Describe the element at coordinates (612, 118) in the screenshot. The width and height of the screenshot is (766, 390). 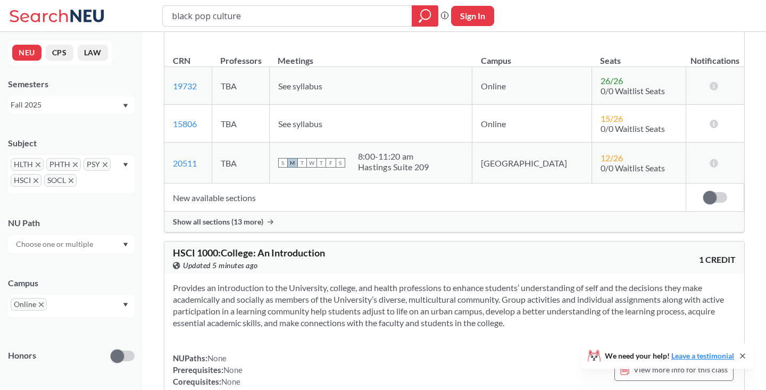
I see `span: 15 / 26` at that location.